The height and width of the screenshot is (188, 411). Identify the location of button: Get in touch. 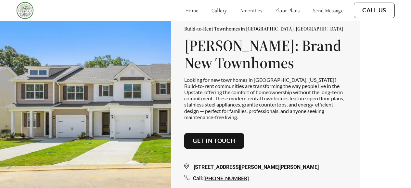
(214, 141).